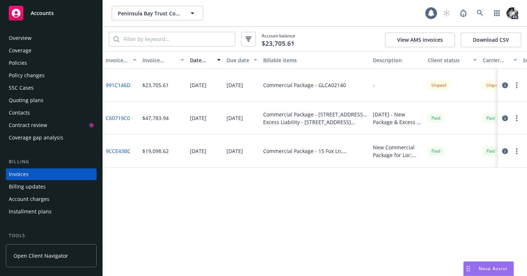 The width and height of the screenshot is (527, 276). Describe the element at coordinates (51, 63) in the screenshot. I see `a: Policies` at that location.